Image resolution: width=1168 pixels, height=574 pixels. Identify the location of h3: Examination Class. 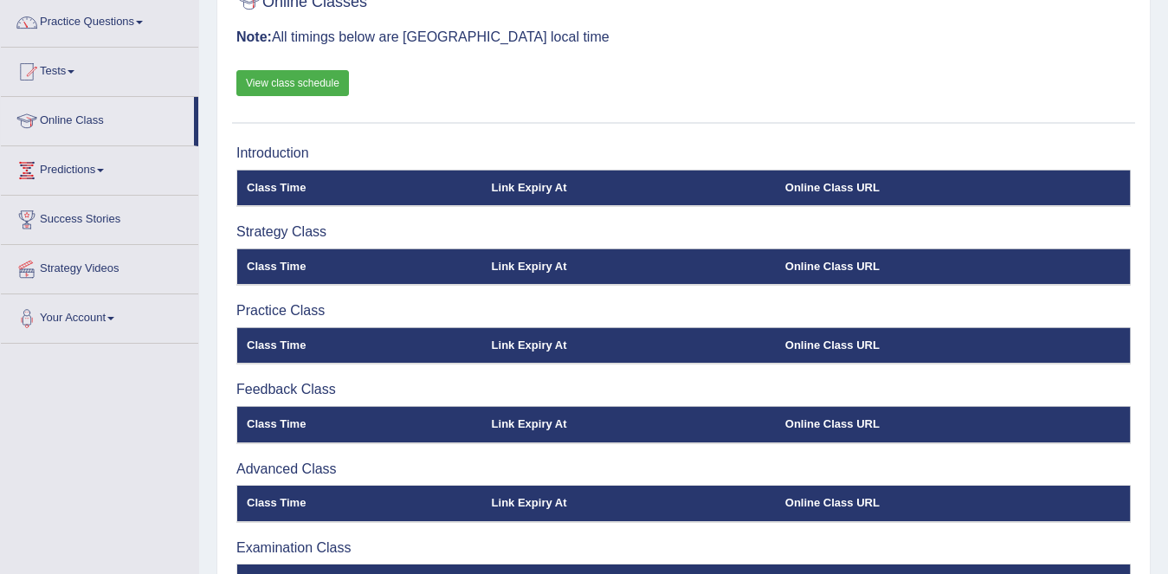
(683, 548).